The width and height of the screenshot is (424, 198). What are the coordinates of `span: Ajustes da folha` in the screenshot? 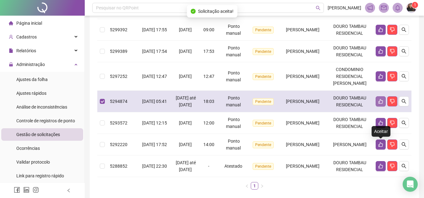 It's located at (32, 80).